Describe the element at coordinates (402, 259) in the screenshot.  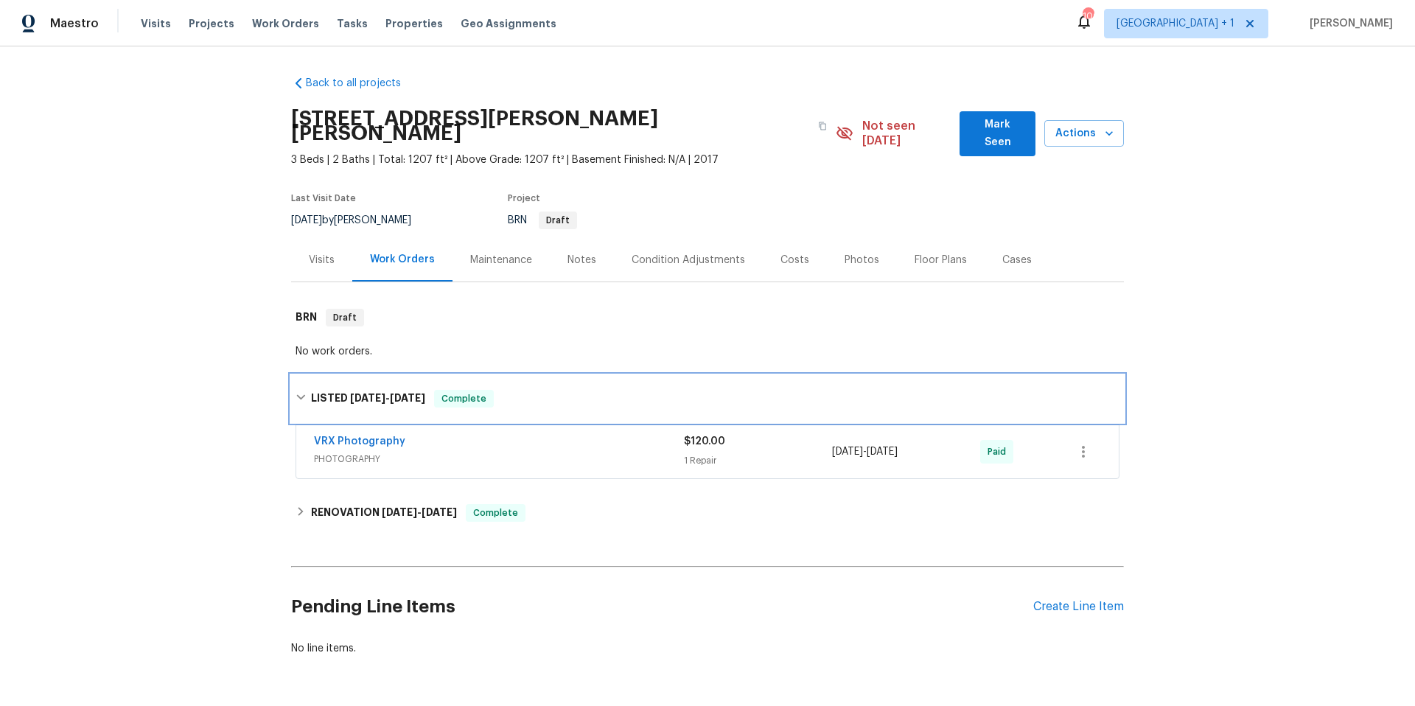
I see `div: Work Orders` at that location.